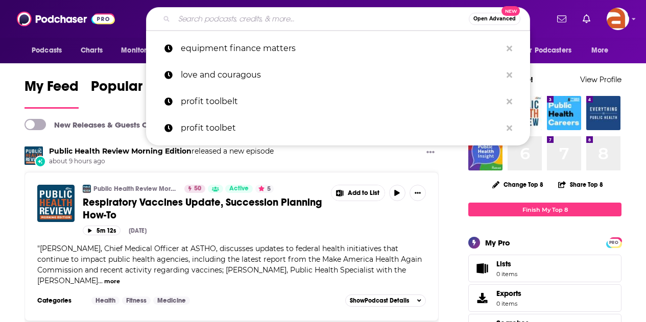 The image size is (646, 322). I want to click on a: Charts, so click(91, 51).